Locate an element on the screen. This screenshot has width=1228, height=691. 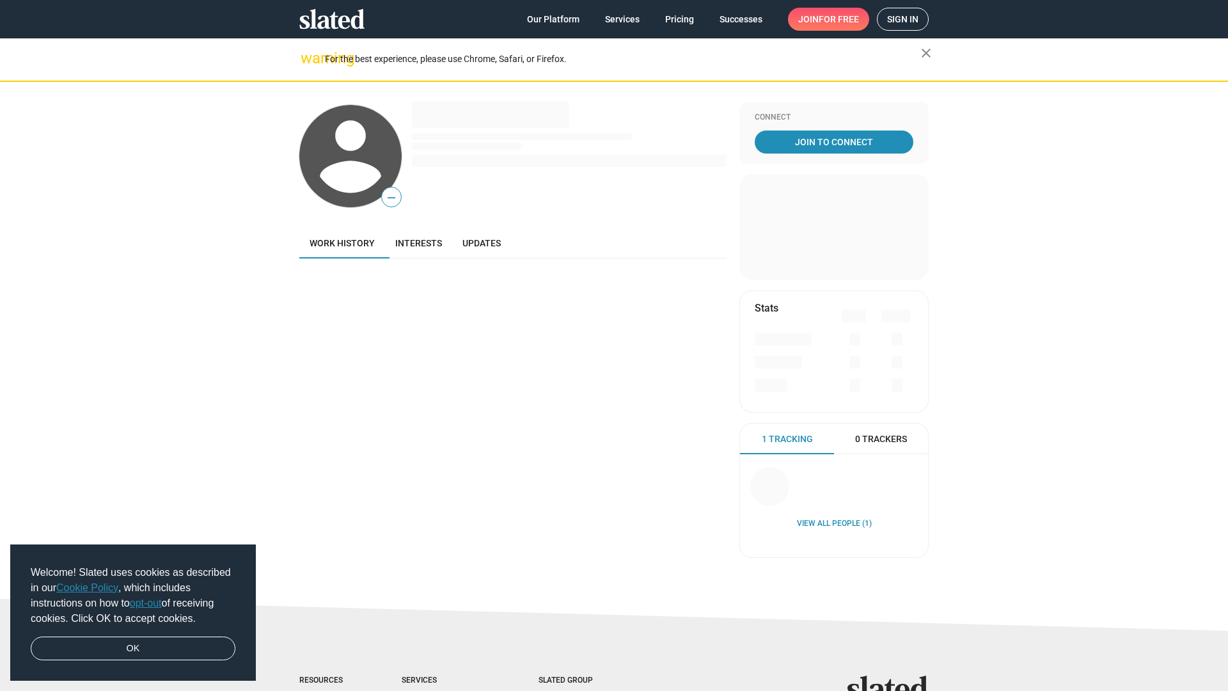
span: Work history is located at coordinates (342, 243).